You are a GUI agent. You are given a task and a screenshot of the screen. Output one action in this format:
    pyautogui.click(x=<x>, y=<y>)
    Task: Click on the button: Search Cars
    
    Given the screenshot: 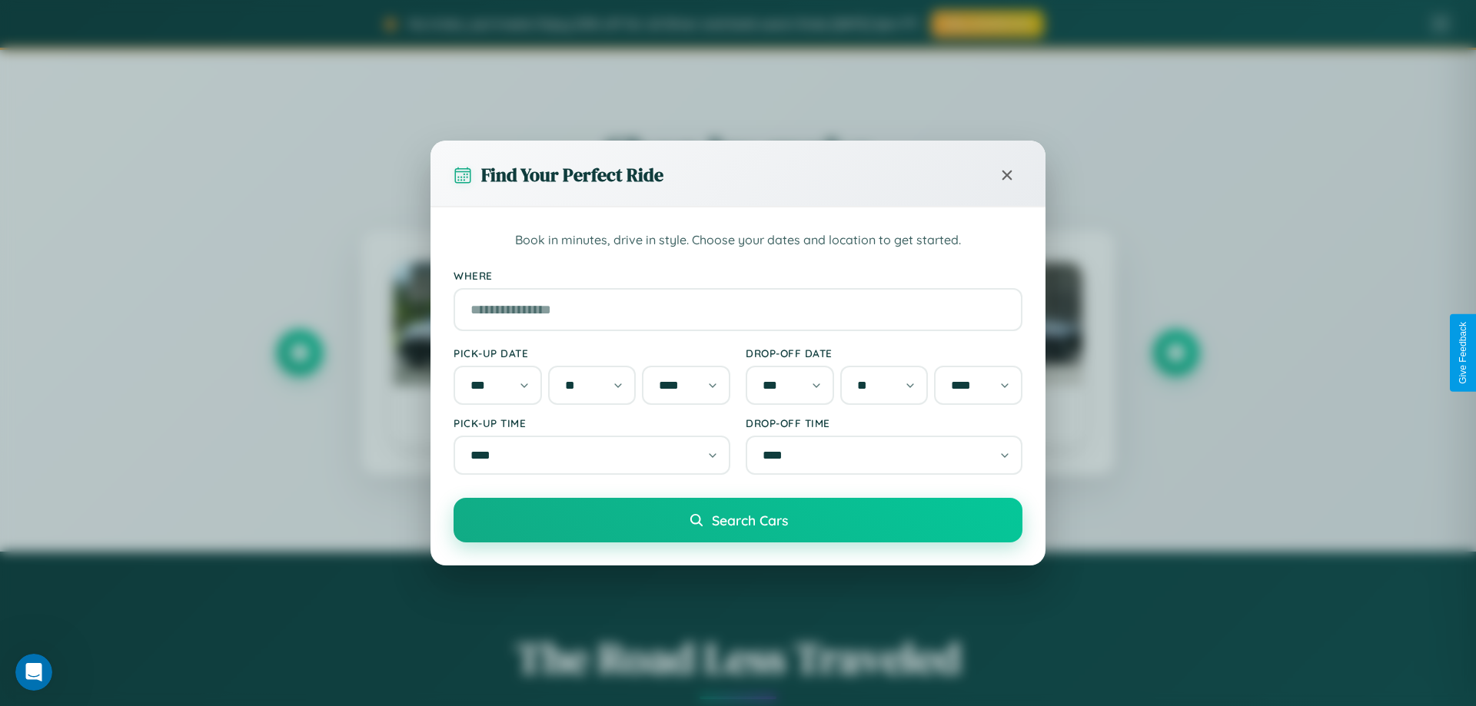 What is the action you would take?
    pyautogui.click(x=738, y=520)
    